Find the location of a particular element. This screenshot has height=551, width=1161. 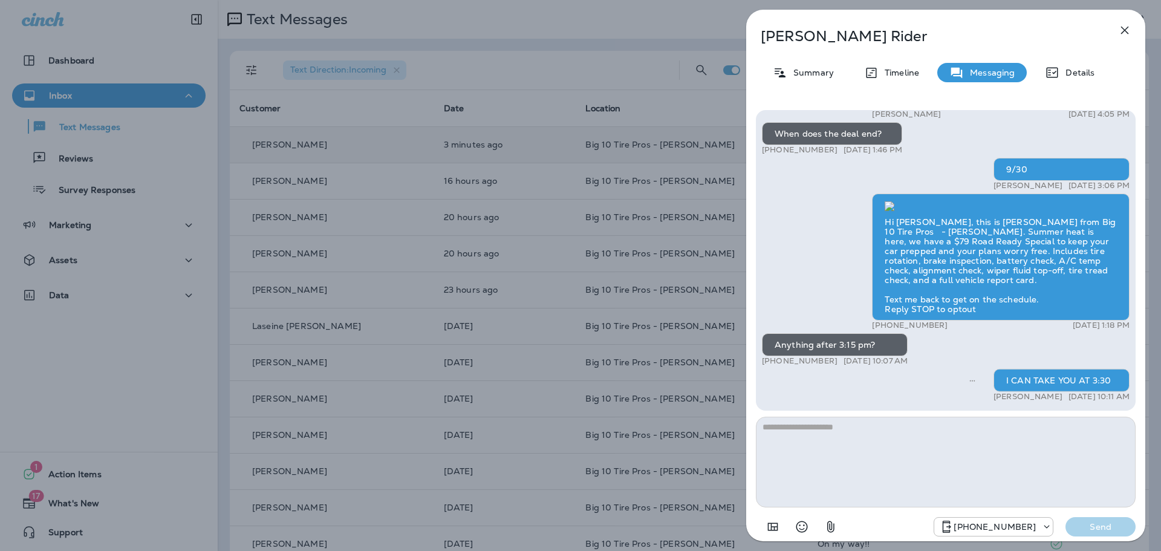

img: twilio-download is located at coordinates (889, 206).